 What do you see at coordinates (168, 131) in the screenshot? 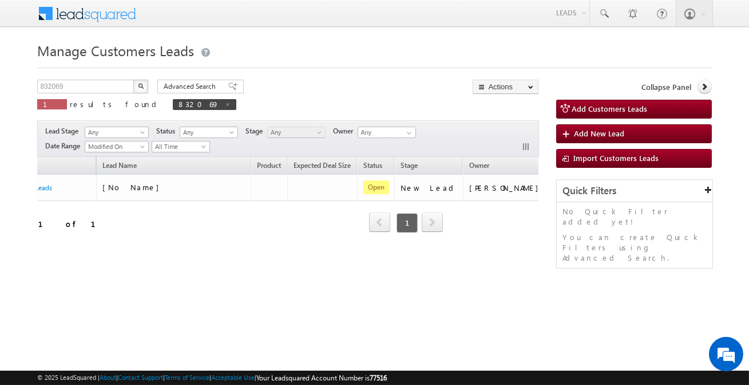
I see `span: Status` at bounding box center [168, 131].